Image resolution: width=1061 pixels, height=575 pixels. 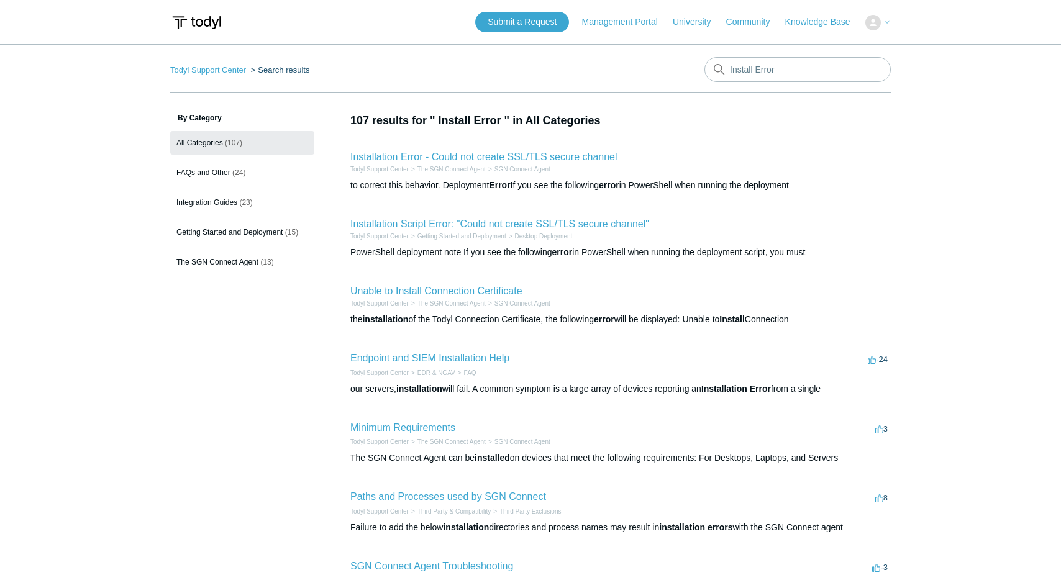 What do you see at coordinates (239, 173) in the screenshot?
I see `span: (24)` at bounding box center [239, 173].